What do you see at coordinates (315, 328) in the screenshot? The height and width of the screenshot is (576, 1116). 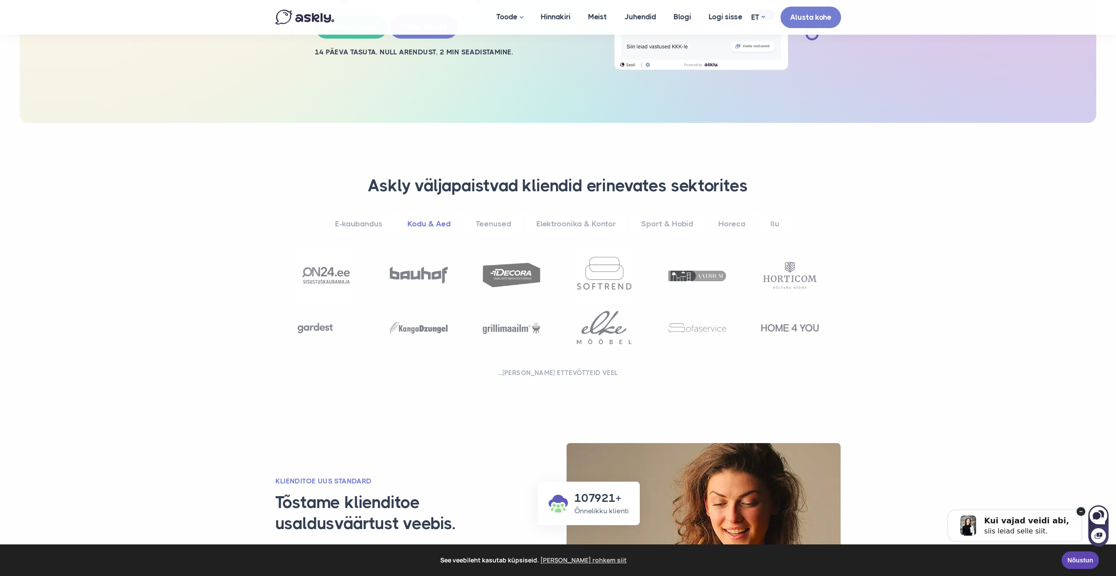 I see `img: Gardest` at bounding box center [315, 328].